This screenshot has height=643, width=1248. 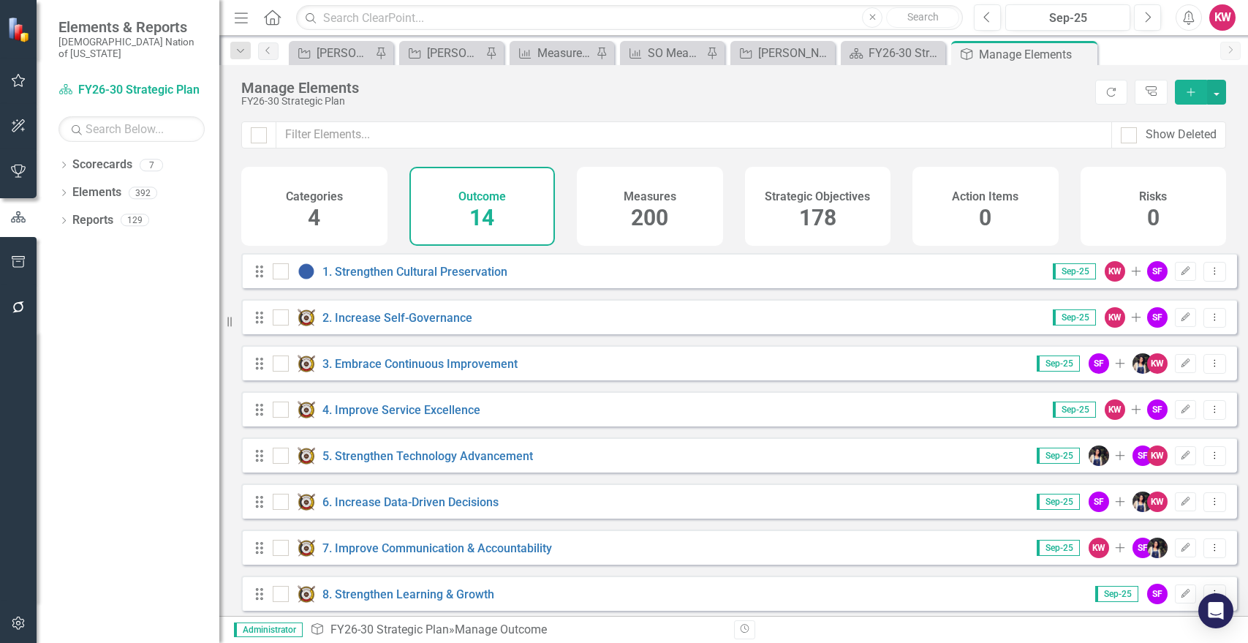 What do you see at coordinates (410, 502) in the screenshot?
I see `a: 6. Increase Data-Driven Decisions` at bounding box center [410, 502].